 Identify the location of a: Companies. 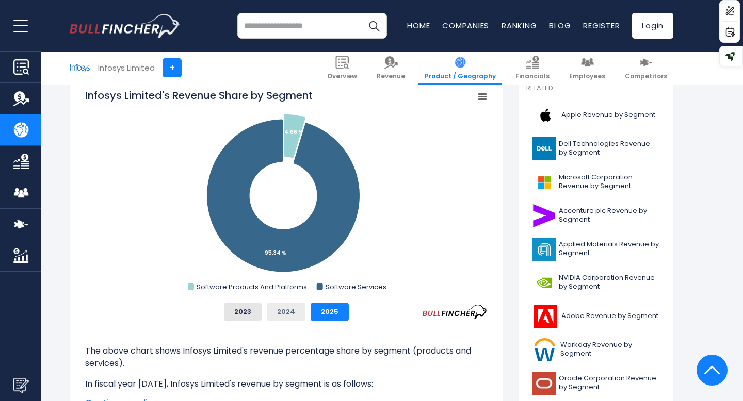
(465, 25).